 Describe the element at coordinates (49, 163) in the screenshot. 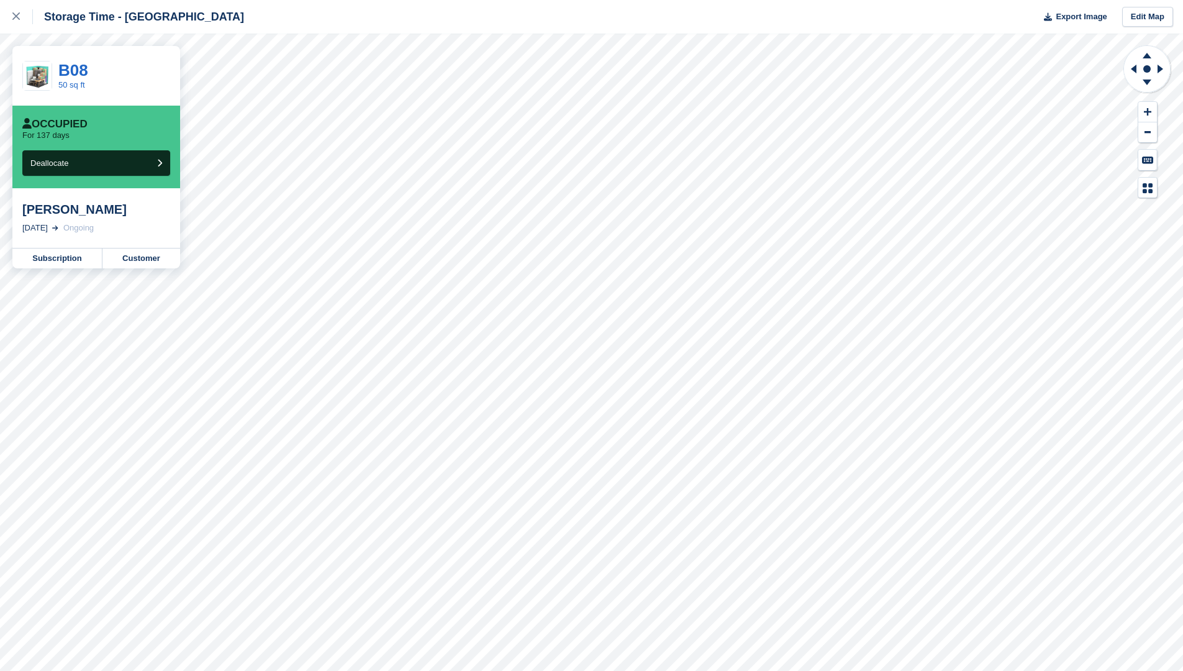

I see `span: Deallocate` at that location.